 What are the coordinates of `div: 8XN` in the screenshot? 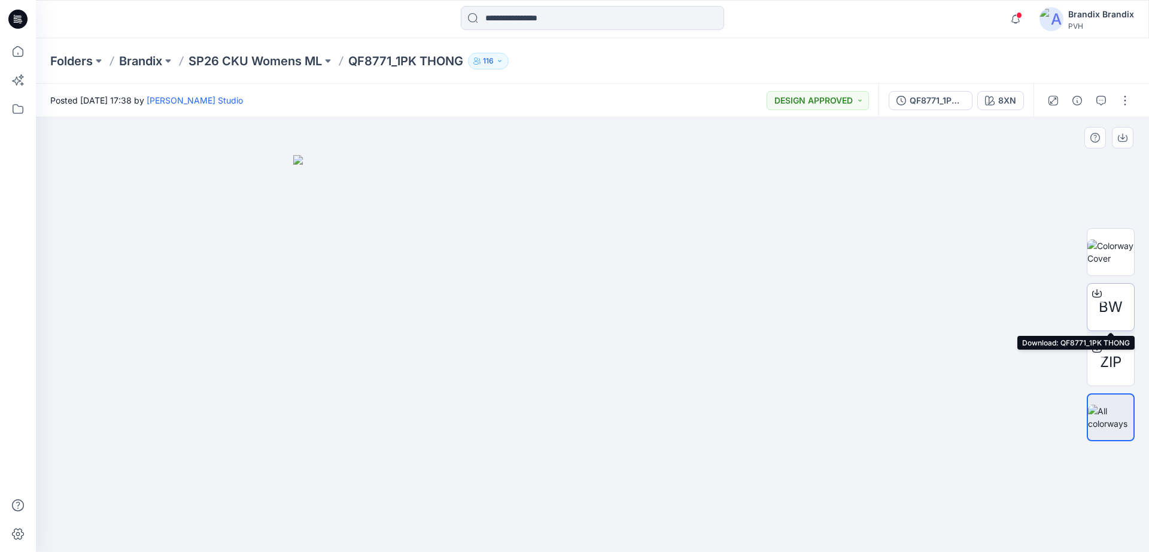 It's located at (1007, 101).